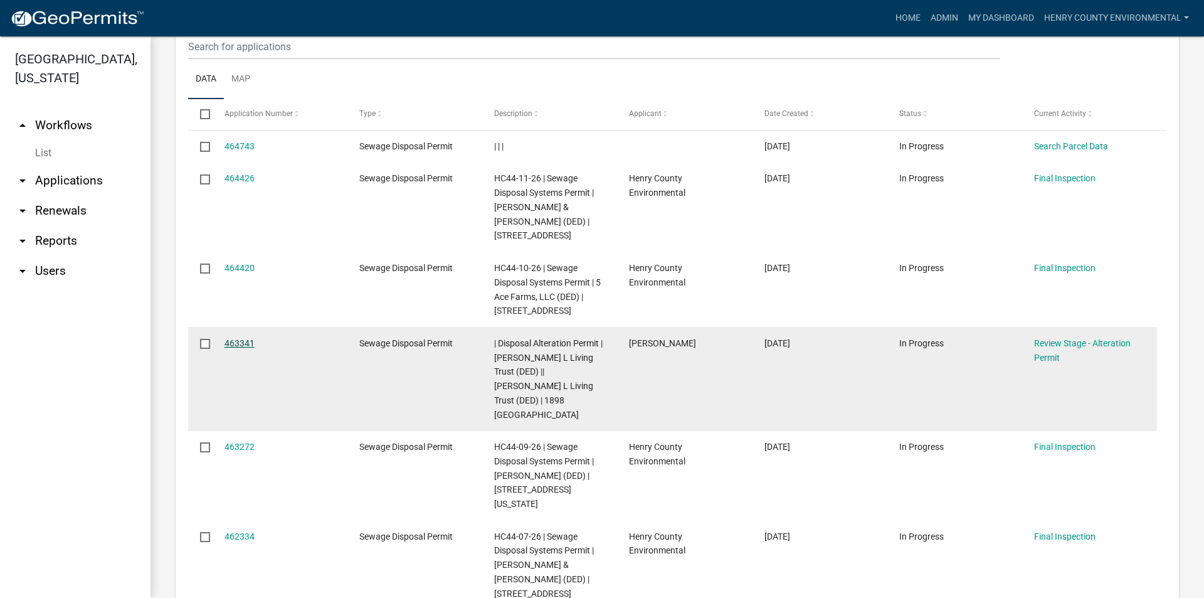  Describe the element at coordinates (777, 146) in the screenshot. I see `span: 08/16/2025` at that location.